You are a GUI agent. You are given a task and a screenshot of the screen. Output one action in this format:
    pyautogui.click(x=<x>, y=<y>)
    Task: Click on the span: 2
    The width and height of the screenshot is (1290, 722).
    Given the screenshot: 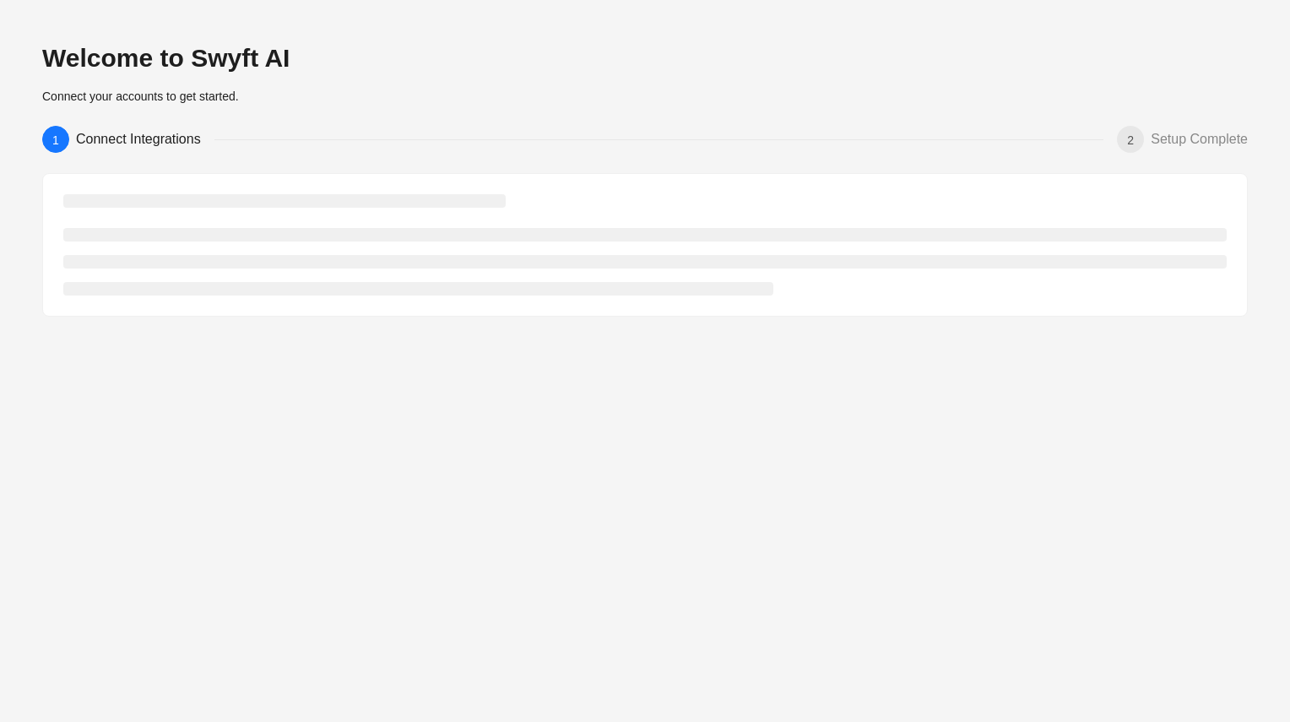 What is the action you would take?
    pyautogui.click(x=1131, y=140)
    